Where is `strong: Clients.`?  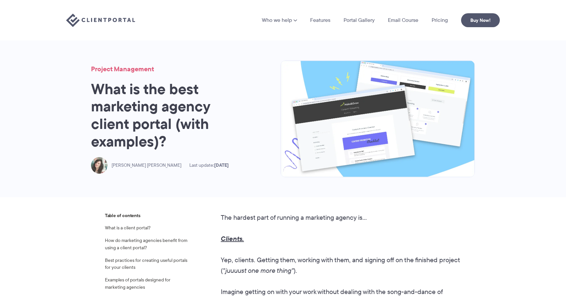 strong: Clients. is located at coordinates (232, 238).